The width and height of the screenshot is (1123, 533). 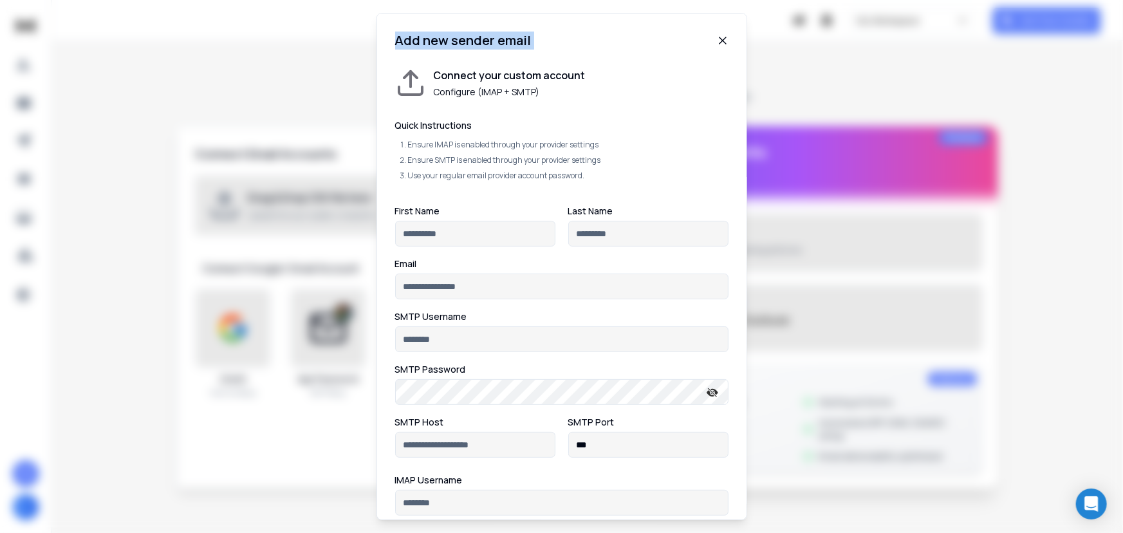 What do you see at coordinates (1091, 504) in the screenshot?
I see `div: Open Intercom Messenger` at bounding box center [1091, 504].